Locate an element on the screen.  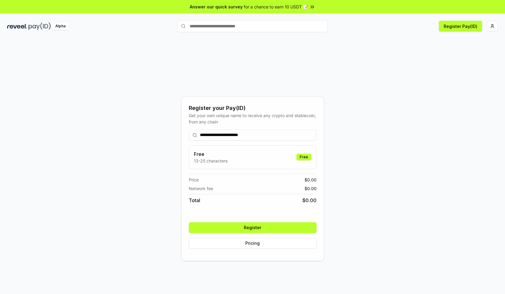
div: Register your Pay(ID) is located at coordinates (253, 108).